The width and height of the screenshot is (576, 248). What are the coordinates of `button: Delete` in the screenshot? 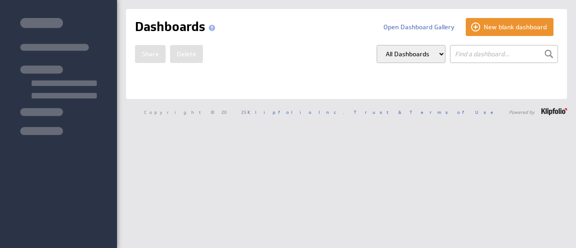 It's located at (186, 54).